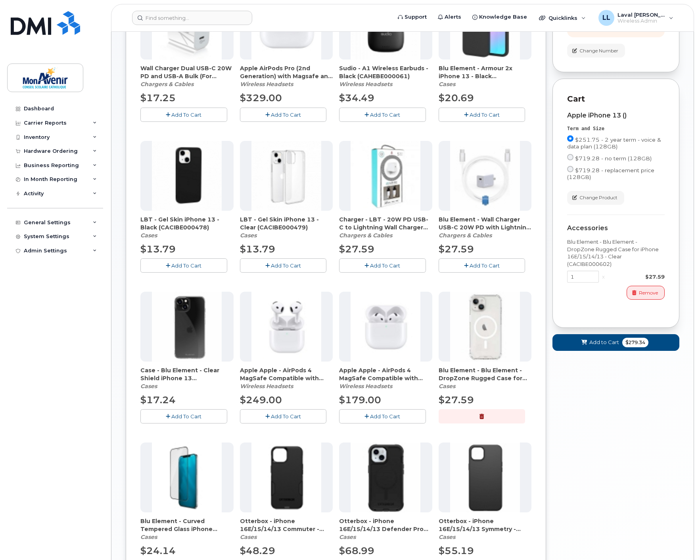  I want to click on div: Term and Size, so click(616, 129).